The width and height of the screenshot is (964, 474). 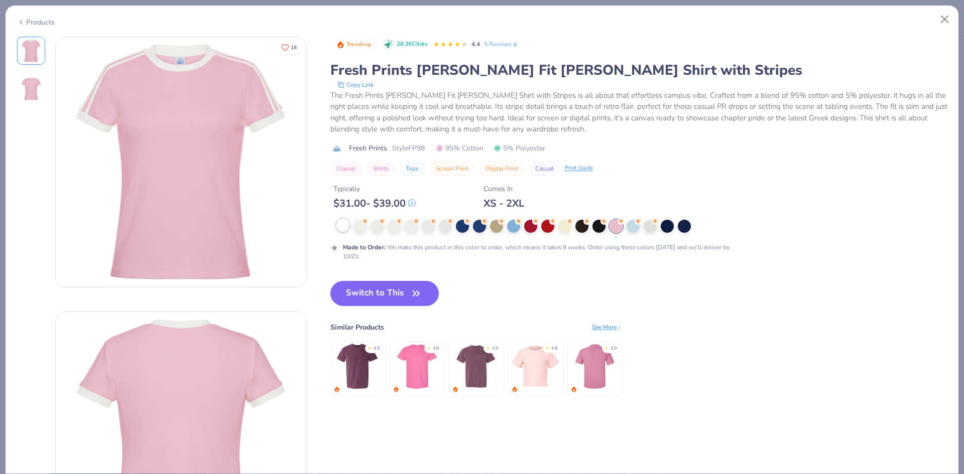 I want to click on a: 5 Reviews, so click(x=501, y=44).